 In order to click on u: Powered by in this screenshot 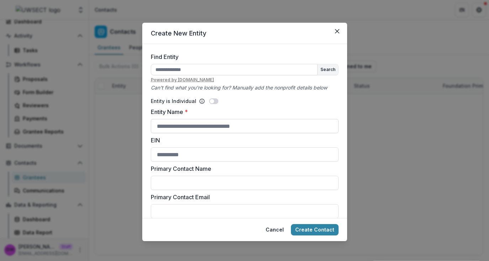, I will do `click(245, 80)`.